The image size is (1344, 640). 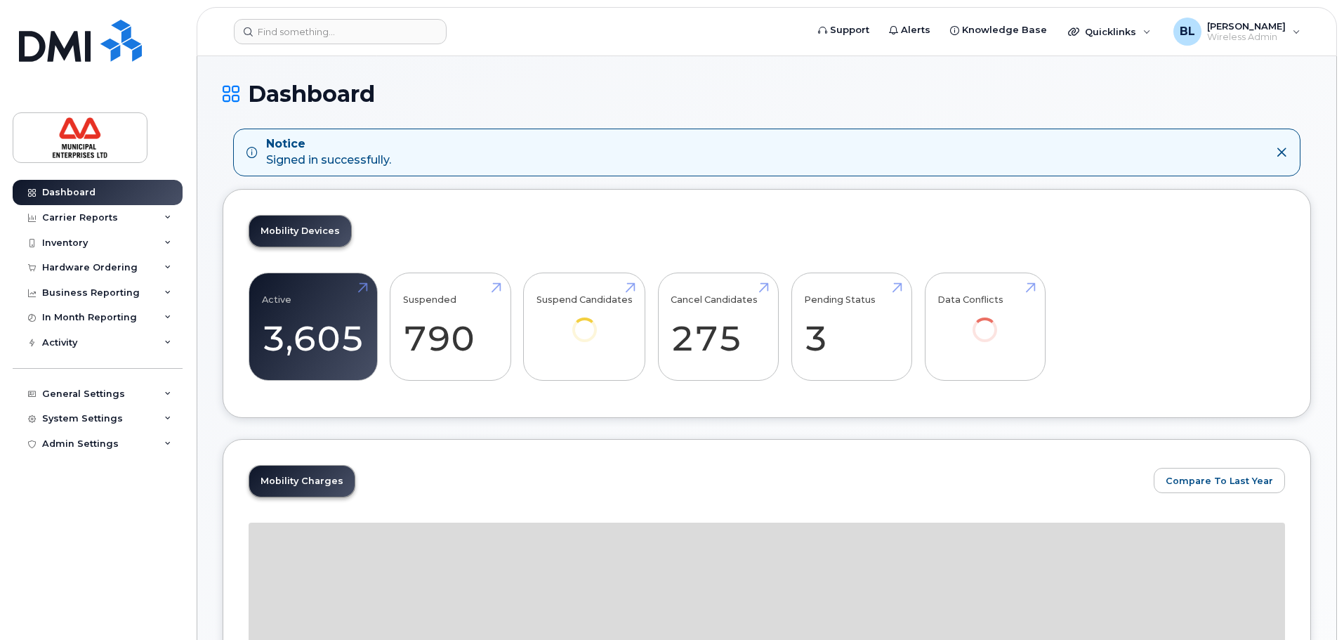 I want to click on a: Mobility Charges, so click(x=302, y=481).